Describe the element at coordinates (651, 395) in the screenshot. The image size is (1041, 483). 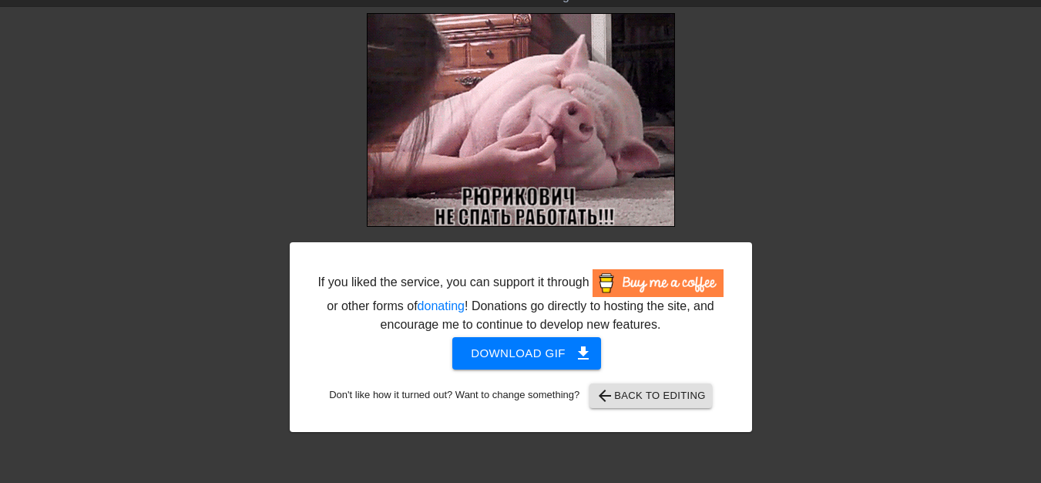
I see `span: Back to Editing` at that location.